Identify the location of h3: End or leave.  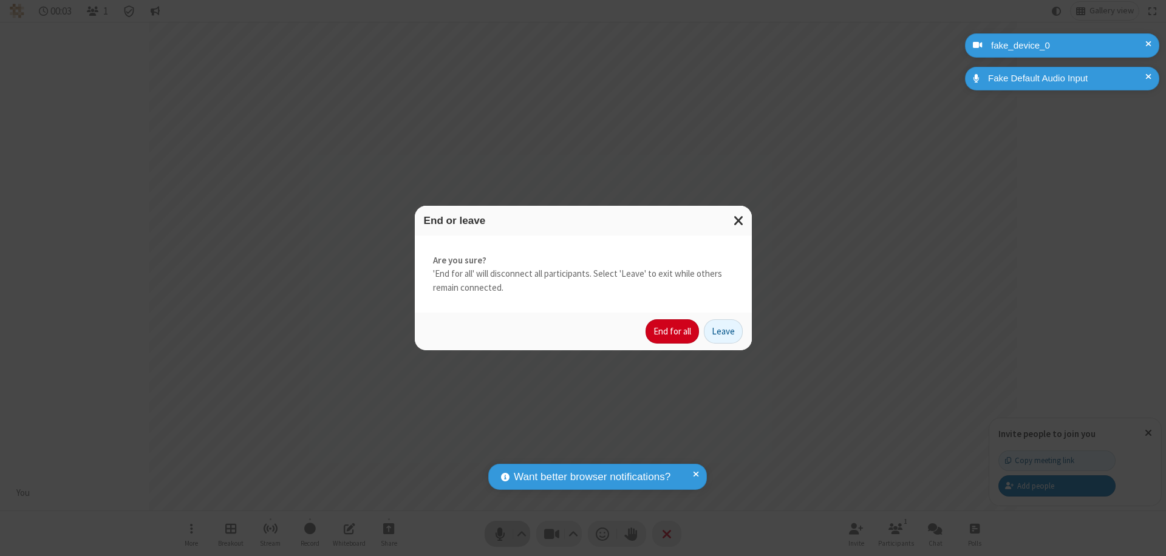
(583, 220).